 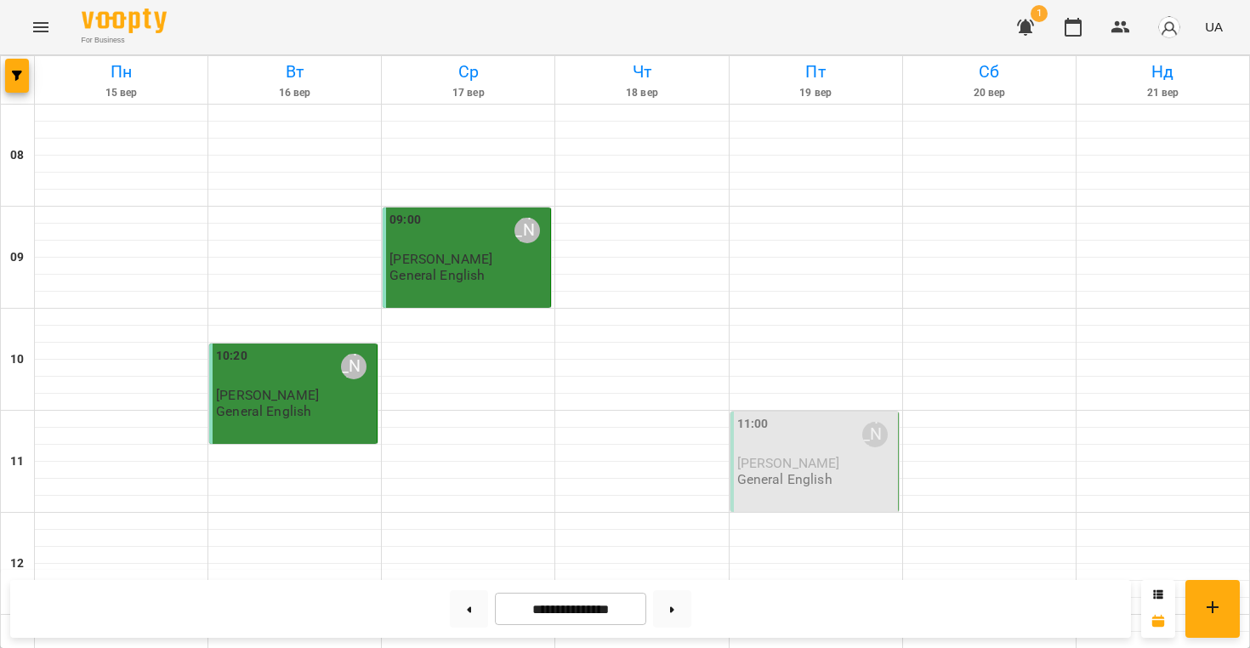 What do you see at coordinates (1214, 26) in the screenshot?
I see `span: UA` at bounding box center [1214, 26].